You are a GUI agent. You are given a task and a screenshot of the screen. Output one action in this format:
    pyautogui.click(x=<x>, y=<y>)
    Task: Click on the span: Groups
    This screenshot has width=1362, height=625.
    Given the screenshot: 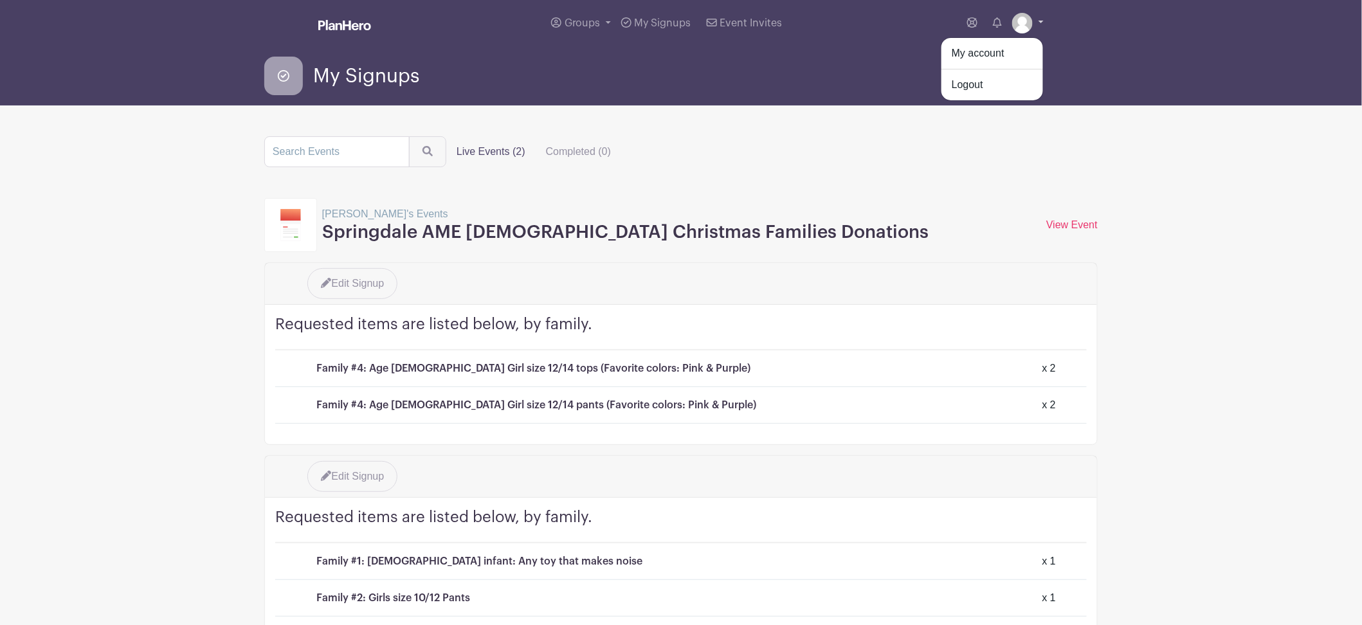 What is the action you would take?
    pyautogui.click(x=583, y=23)
    